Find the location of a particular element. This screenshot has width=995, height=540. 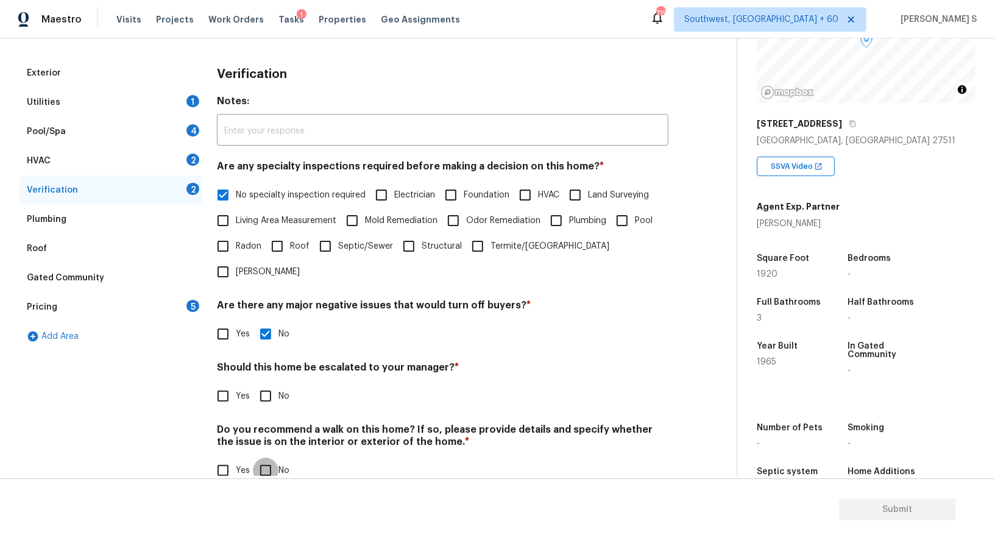

h5: Home Additions is located at coordinates (881, 472).